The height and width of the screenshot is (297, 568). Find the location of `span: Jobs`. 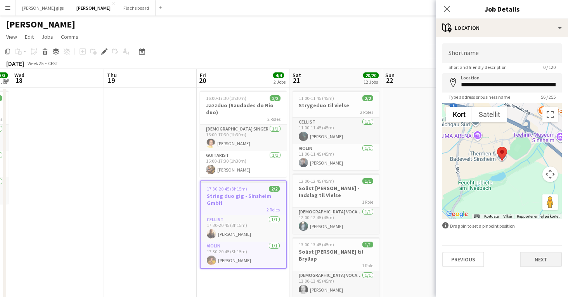

span: Jobs is located at coordinates (47, 37).